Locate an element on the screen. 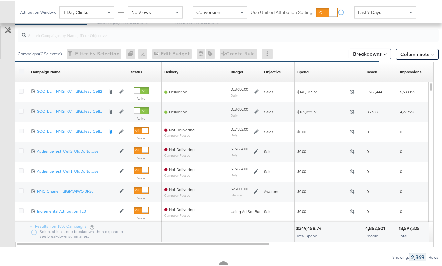 This screenshot has width=442, height=266. label: Use Unified Attribution Setting: is located at coordinates (282, 11).